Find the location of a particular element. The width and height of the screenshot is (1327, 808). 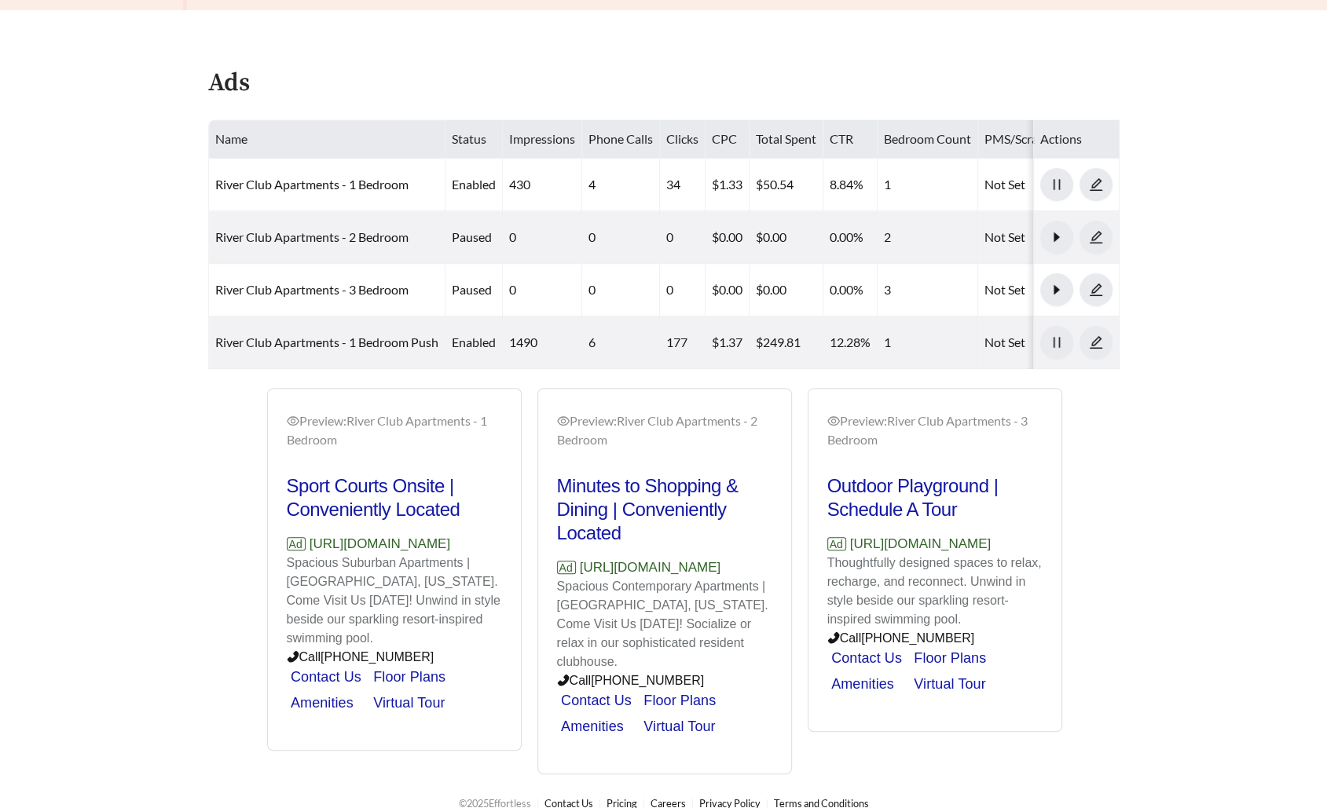

h4: Ads is located at coordinates (229, 83).